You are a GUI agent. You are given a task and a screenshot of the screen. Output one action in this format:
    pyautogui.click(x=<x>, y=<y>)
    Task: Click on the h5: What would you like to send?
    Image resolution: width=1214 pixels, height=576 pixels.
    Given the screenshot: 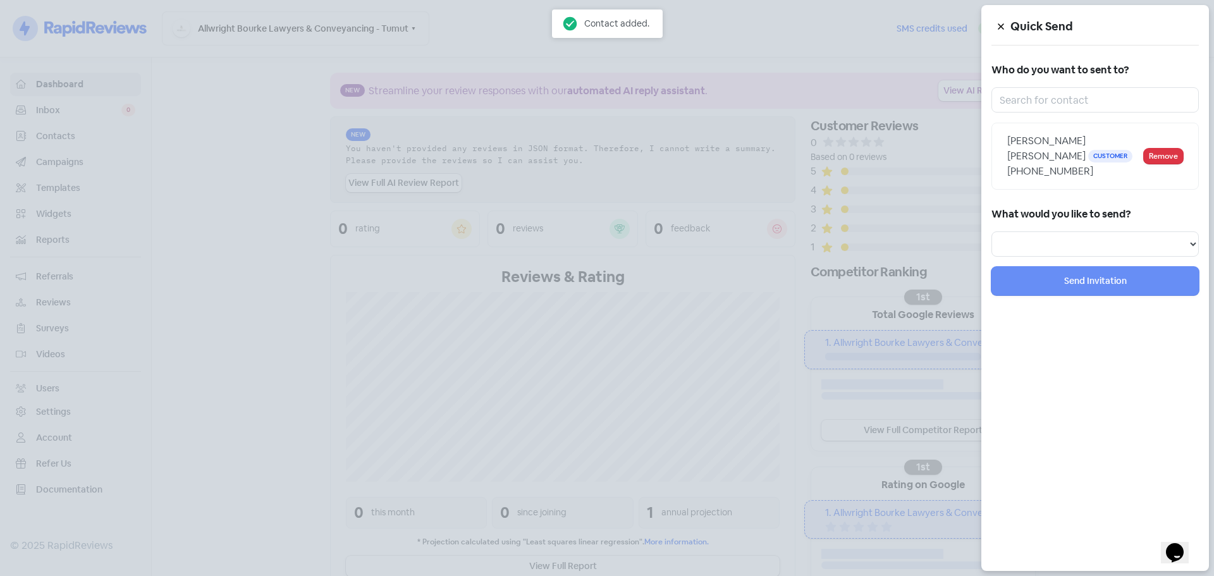 What is the action you would take?
    pyautogui.click(x=1095, y=214)
    